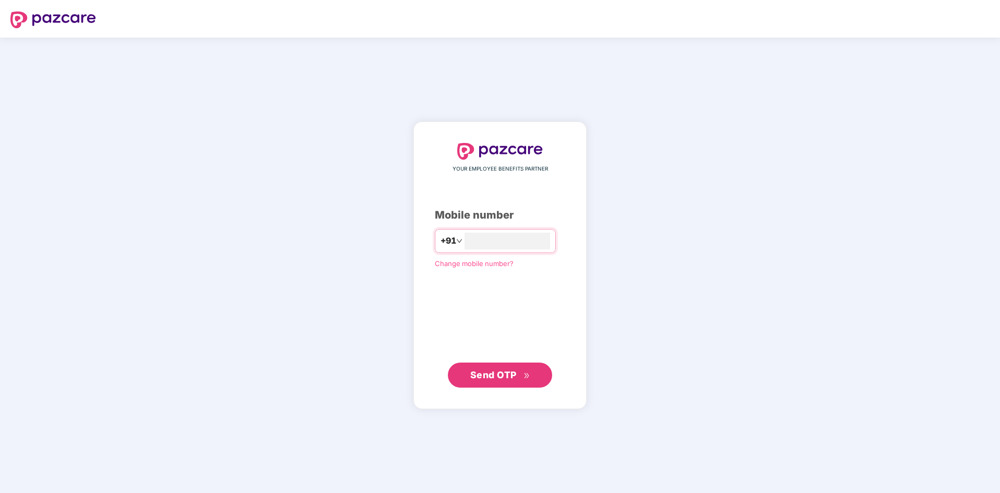 This screenshot has height=493, width=1000. Describe the element at coordinates (474, 263) in the screenshot. I see `a: Change mobile number?` at that location.